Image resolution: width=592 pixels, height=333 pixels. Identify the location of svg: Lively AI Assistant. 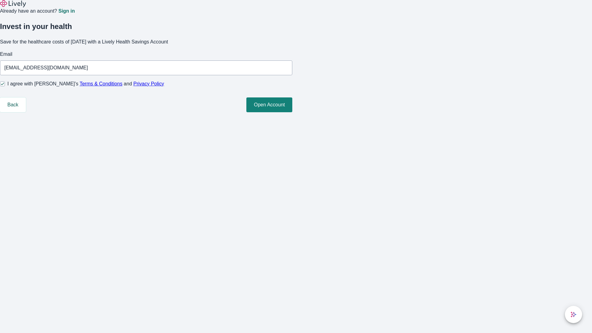
(574, 315).